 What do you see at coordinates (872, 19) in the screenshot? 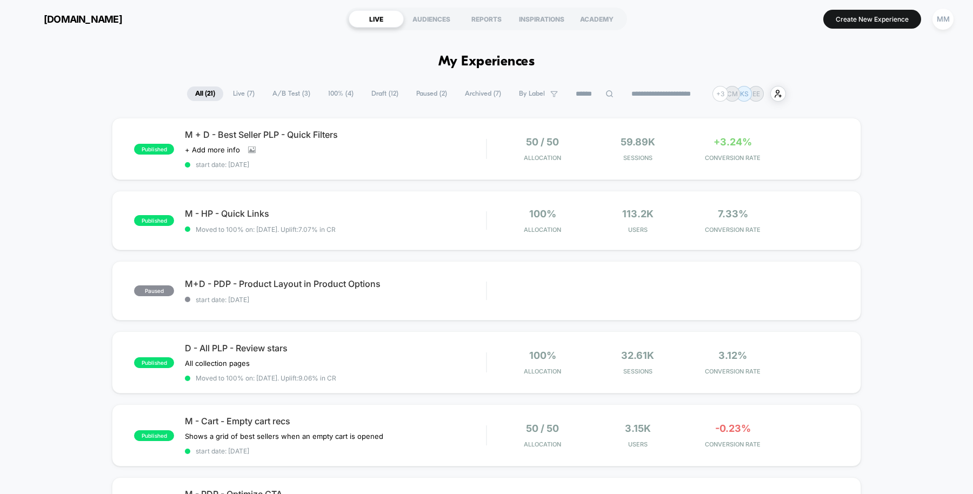
I see `button: Create New Experience` at bounding box center [872, 19].